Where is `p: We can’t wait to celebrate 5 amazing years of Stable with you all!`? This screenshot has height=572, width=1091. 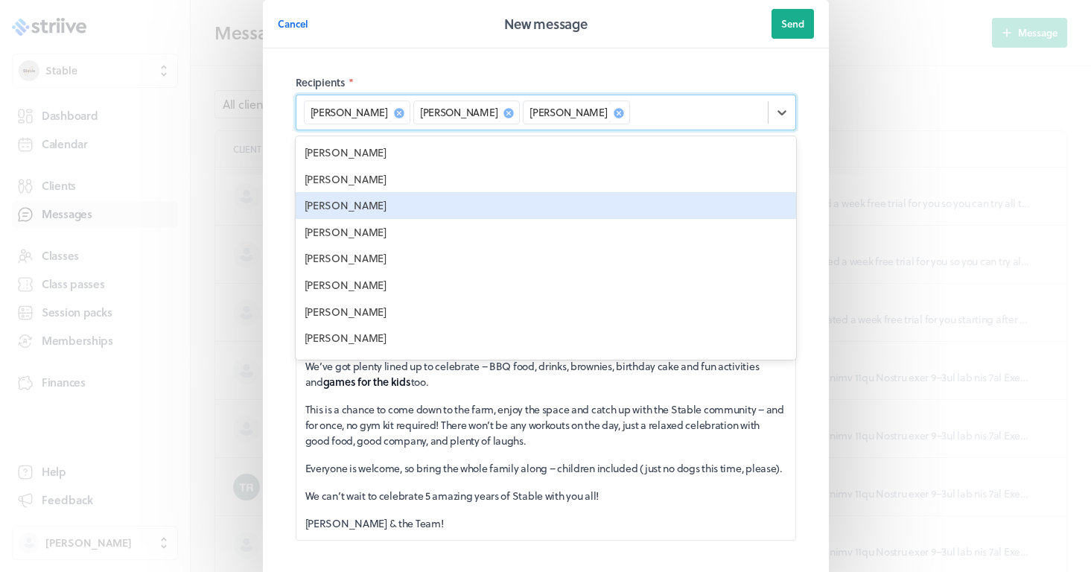
p: We can’t wait to celebrate 5 amazing years of Stable with you all! is located at coordinates (546, 495).